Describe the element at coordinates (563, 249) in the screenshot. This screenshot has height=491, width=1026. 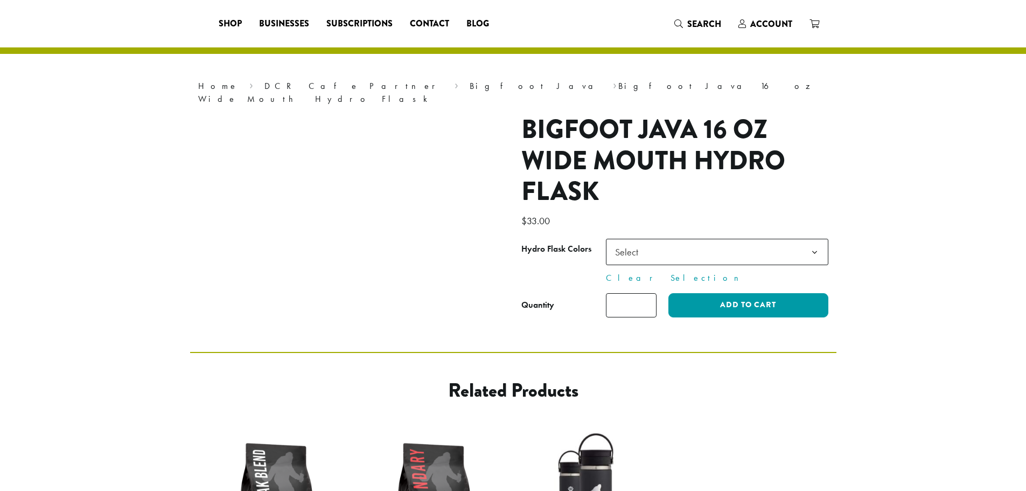
I see `label: Hydro Flask Colors` at that location.